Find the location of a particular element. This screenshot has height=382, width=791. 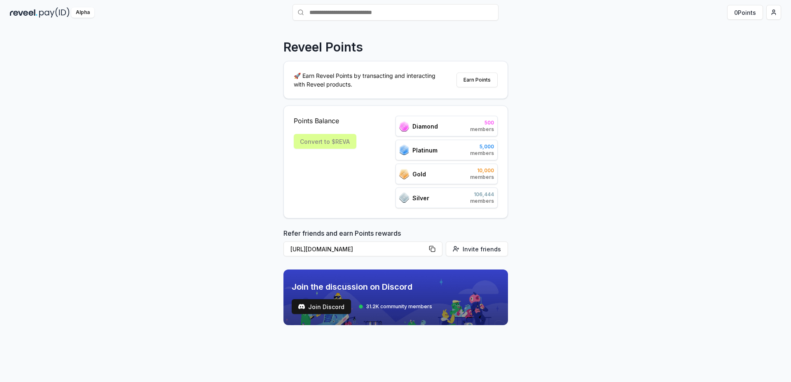

button: Invite friends is located at coordinates (477, 249).